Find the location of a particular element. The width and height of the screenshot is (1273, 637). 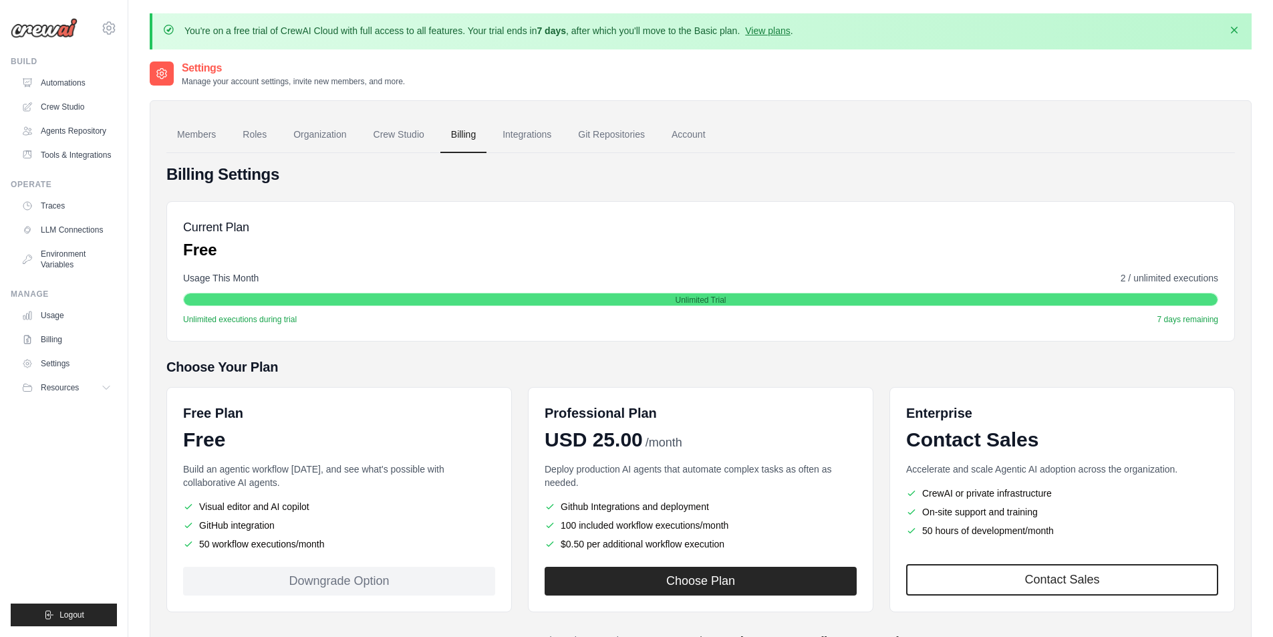

a: Automations is located at coordinates (66, 83).